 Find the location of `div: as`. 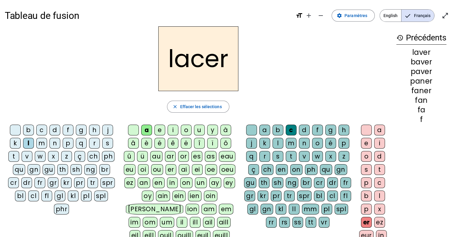

div: as is located at coordinates (211, 157).